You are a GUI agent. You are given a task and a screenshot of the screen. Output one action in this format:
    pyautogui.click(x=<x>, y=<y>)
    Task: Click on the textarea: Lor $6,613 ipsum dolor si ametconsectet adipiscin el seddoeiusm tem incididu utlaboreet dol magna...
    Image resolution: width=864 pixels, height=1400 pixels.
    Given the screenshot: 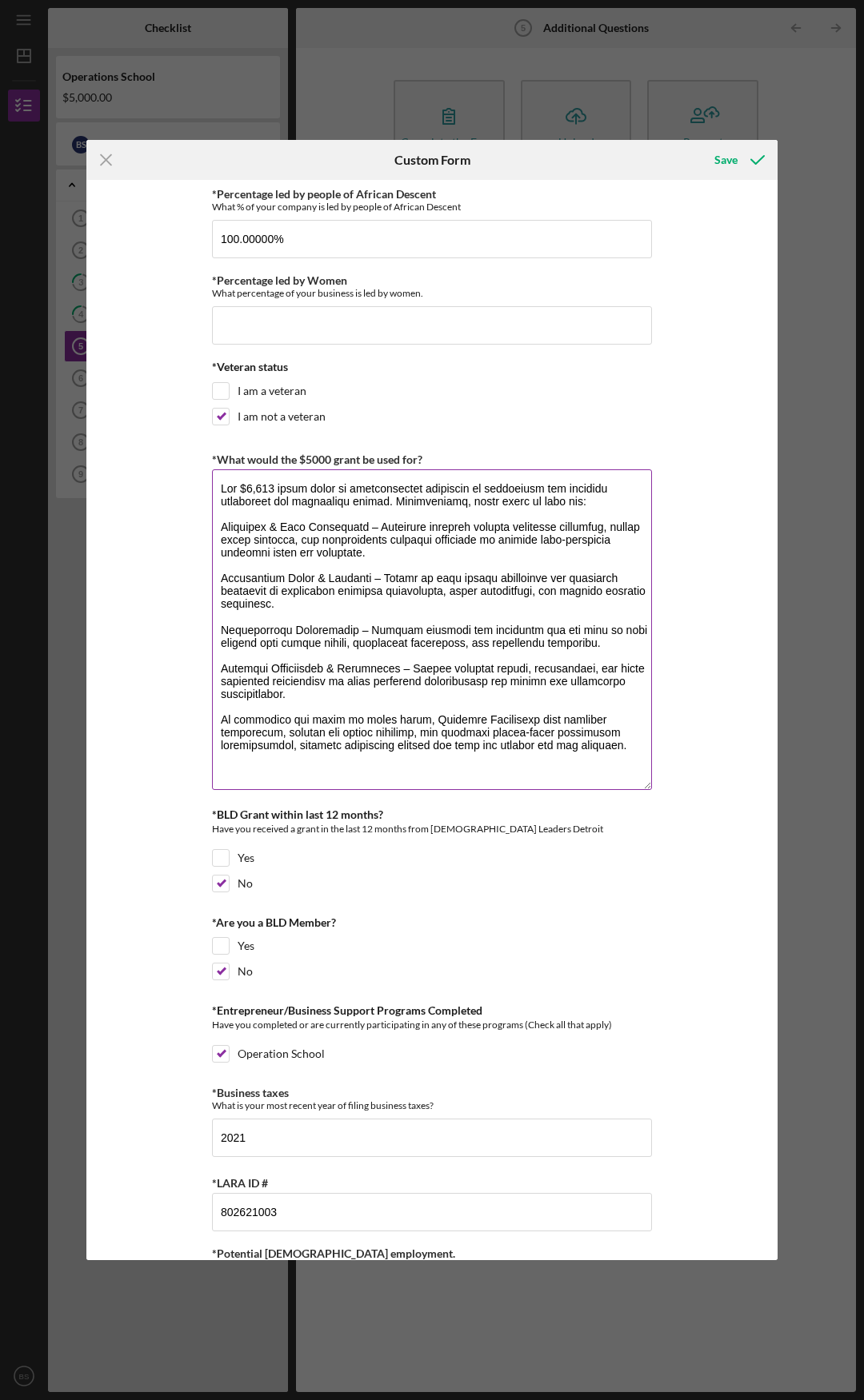 What is the action you would take?
    pyautogui.click(x=432, y=629)
    